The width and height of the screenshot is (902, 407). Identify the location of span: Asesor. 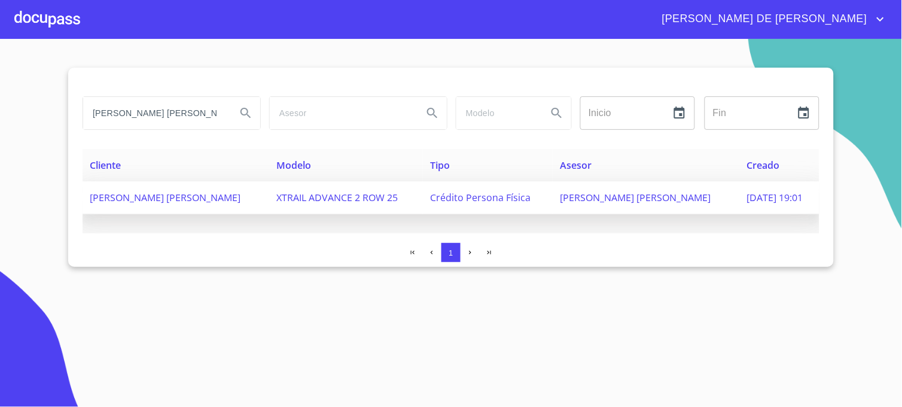
(576, 165).